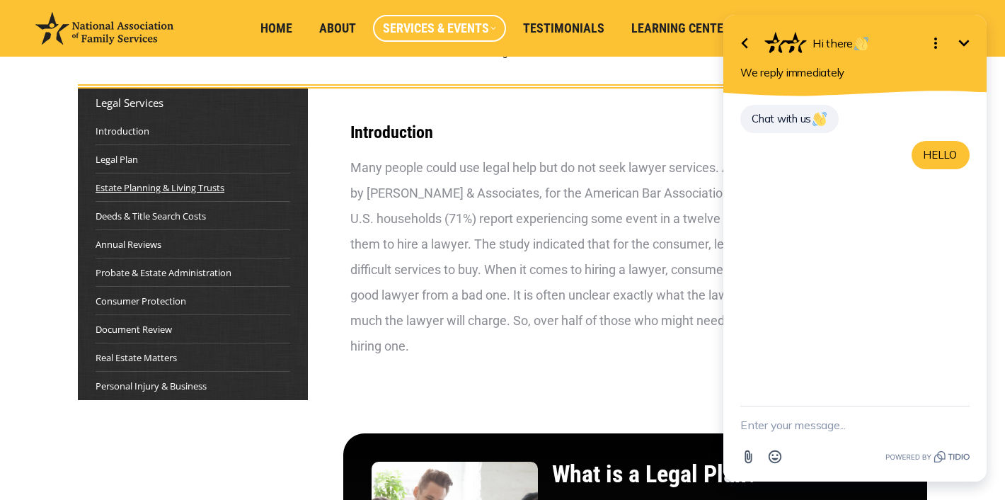 This screenshot has width=1005, height=500. I want to click on div: Legal Services, so click(192, 103).